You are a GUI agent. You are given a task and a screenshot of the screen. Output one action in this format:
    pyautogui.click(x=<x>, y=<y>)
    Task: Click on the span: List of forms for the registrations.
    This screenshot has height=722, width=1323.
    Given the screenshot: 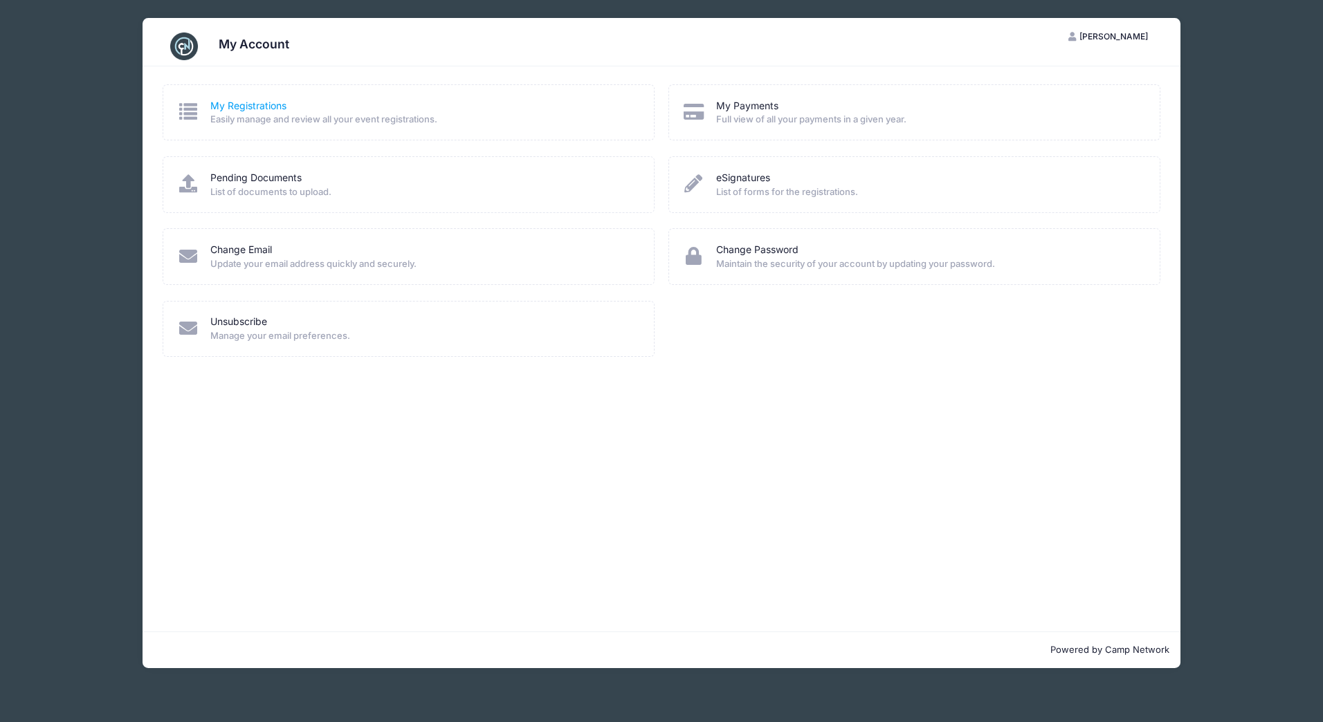 What is the action you would take?
    pyautogui.click(x=929, y=192)
    